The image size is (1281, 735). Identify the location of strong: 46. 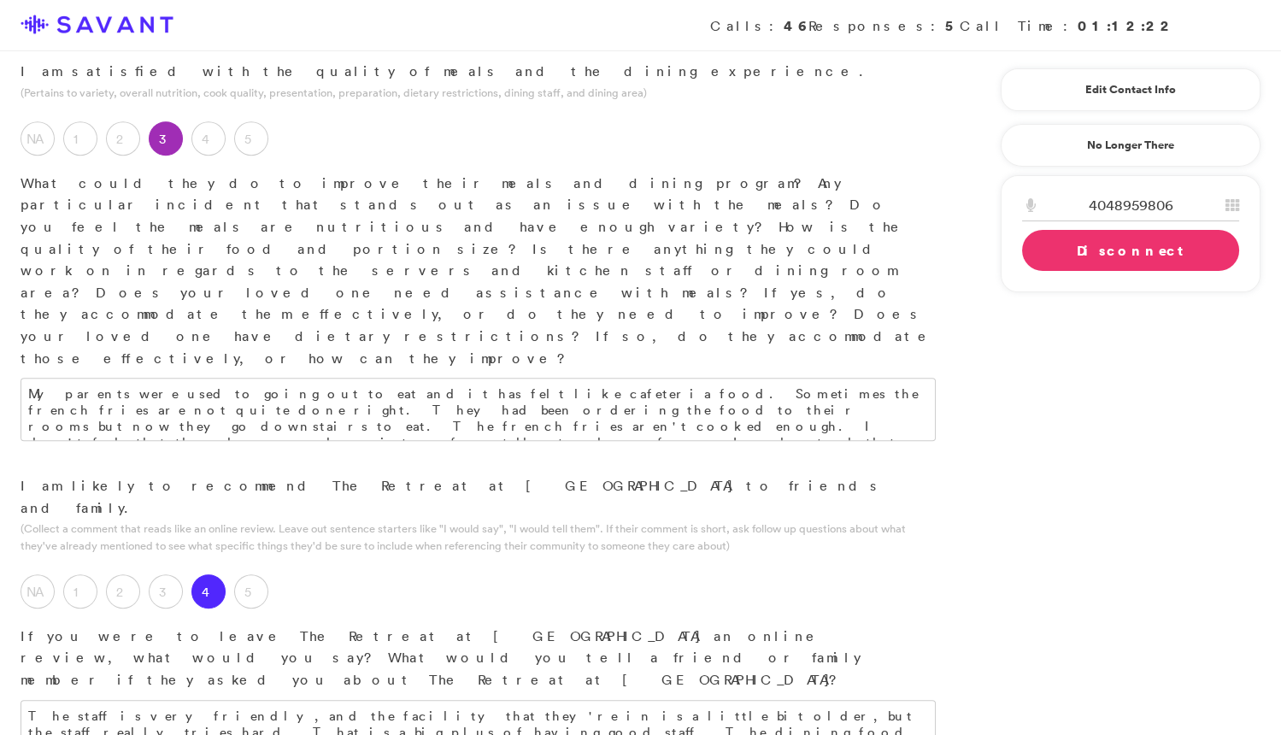
(795, 26).